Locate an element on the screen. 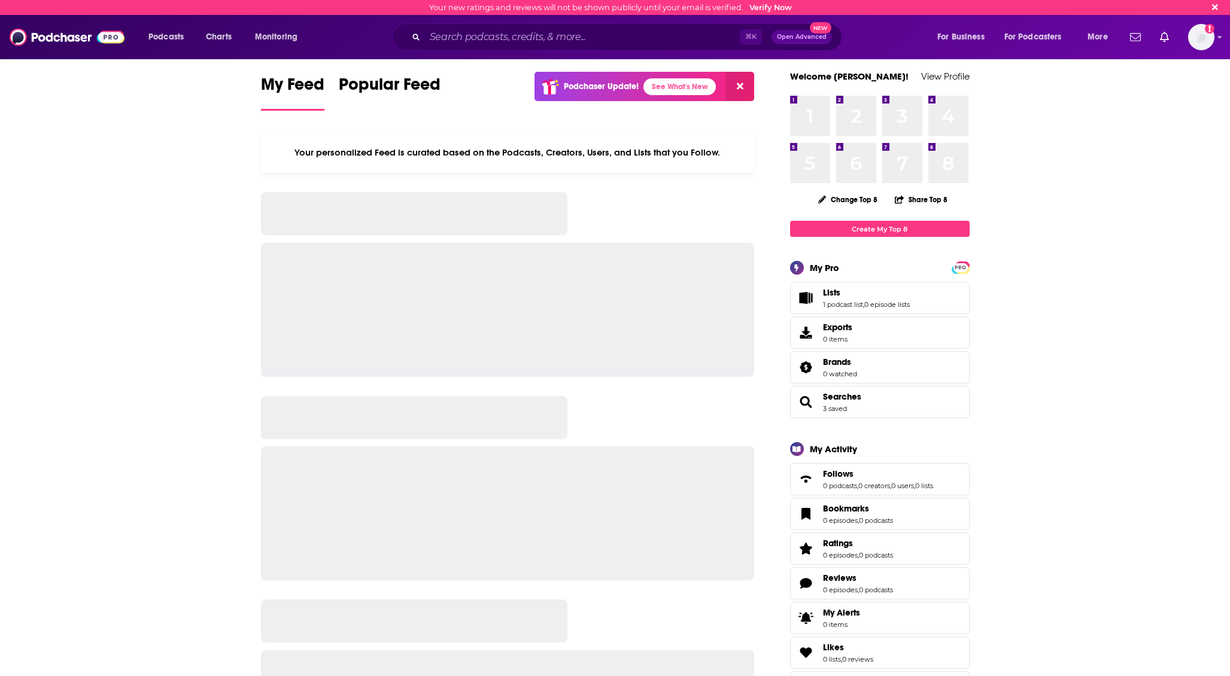  a: Podchaser - Follow, Share and Rate Podcasts is located at coordinates (67, 37).